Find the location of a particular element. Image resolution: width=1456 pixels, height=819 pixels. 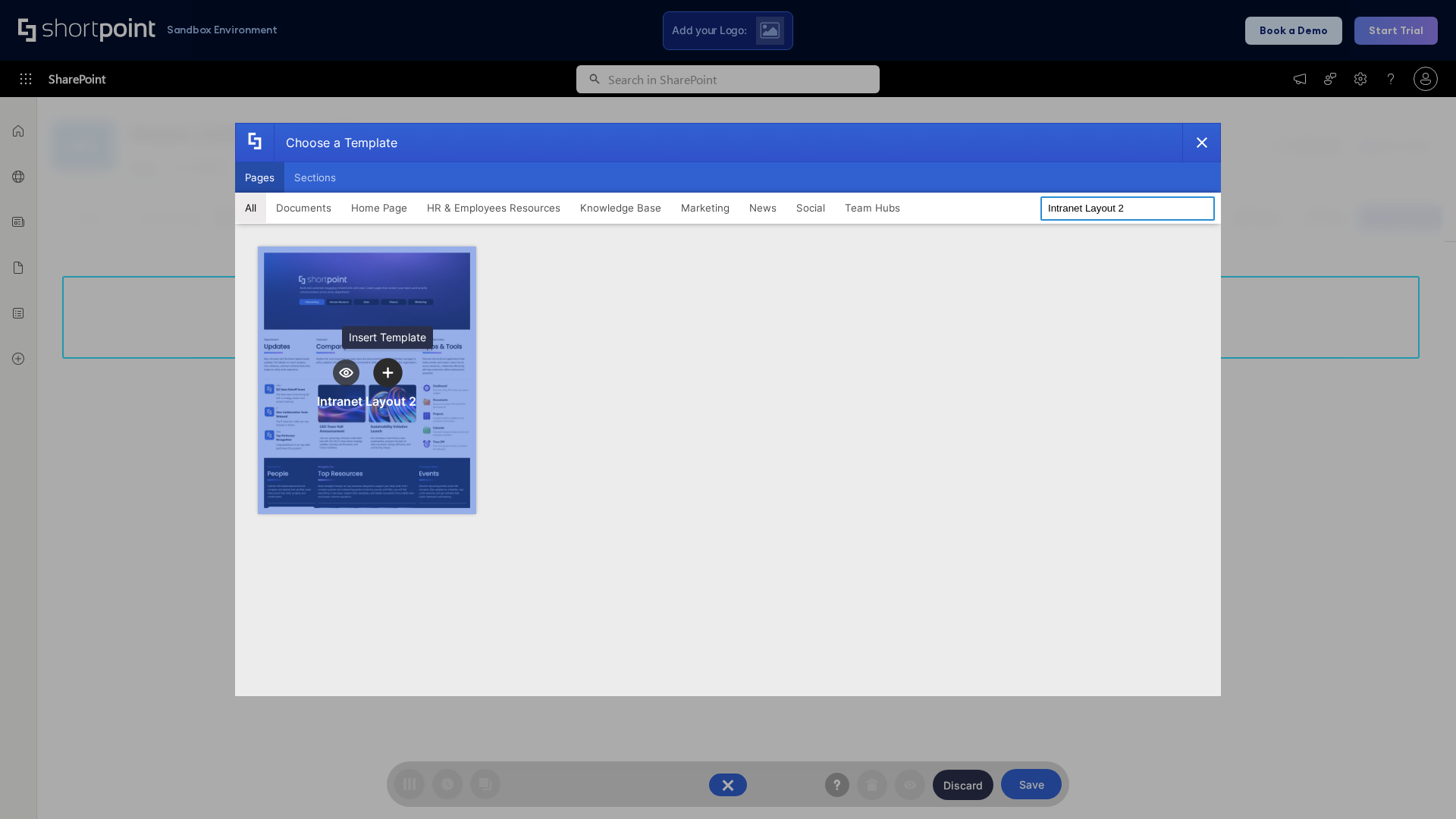

button: News is located at coordinates (763, 208).